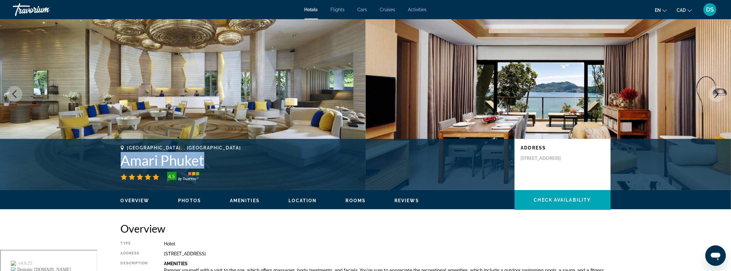  What do you see at coordinates (388, 10) in the screenshot?
I see `span: Cruises` at bounding box center [388, 10].